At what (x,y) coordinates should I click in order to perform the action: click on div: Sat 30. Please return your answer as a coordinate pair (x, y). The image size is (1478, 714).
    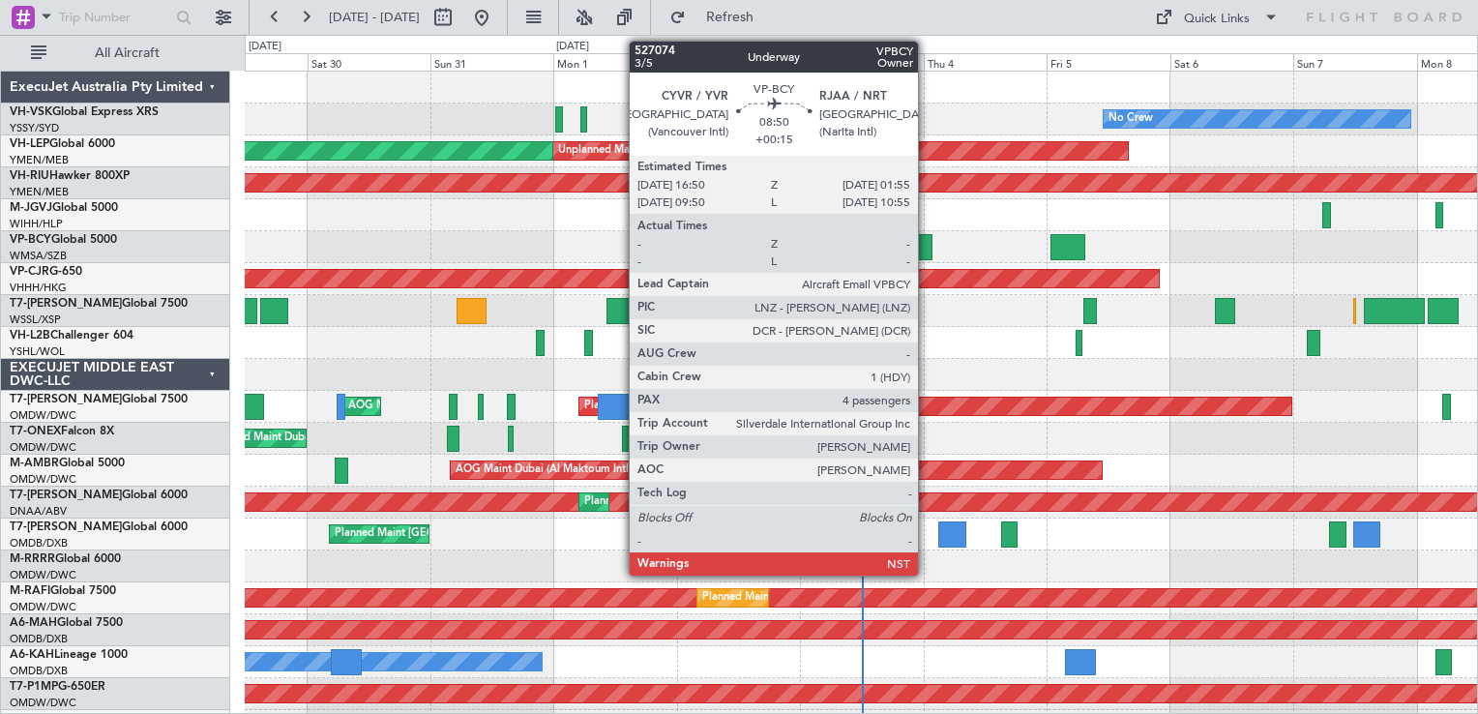
    Looking at the image, I should click on (369, 62).